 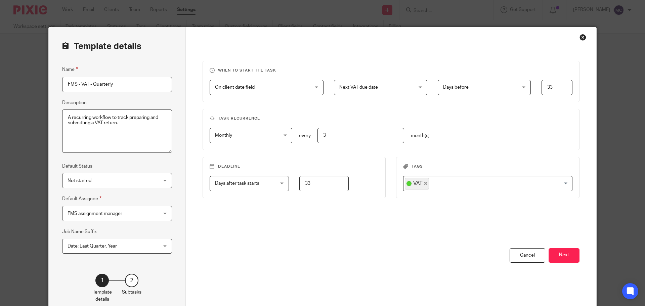 What do you see at coordinates (117, 131) in the screenshot?
I see `textarea: A recurring workflow to track preparing and submitting a VAT return.` at bounding box center [117, 131].